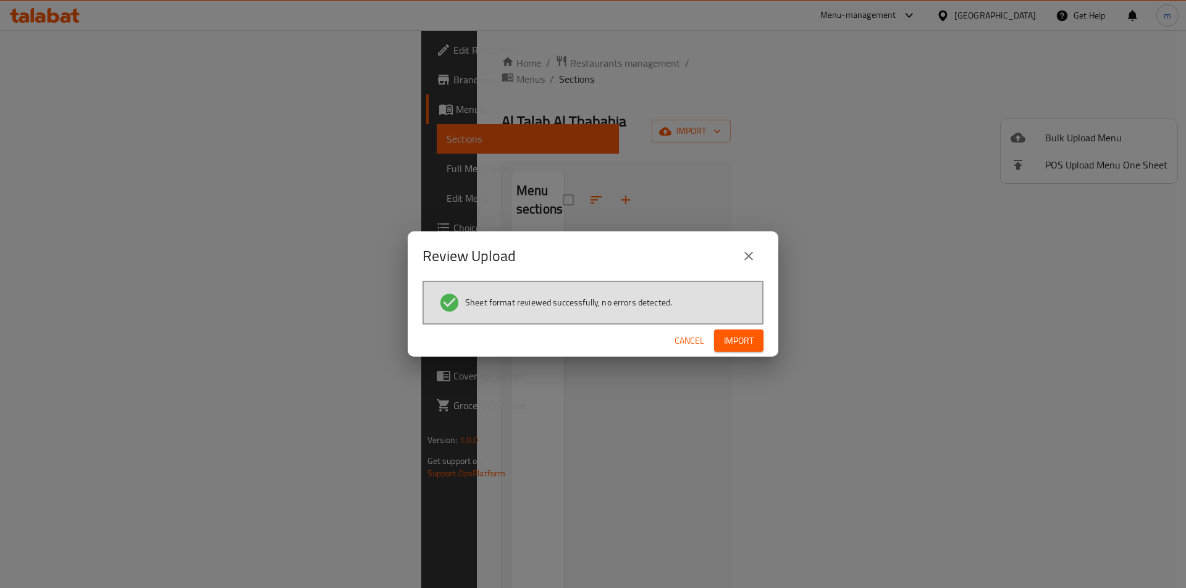  I want to click on span: Cancel, so click(689, 341).